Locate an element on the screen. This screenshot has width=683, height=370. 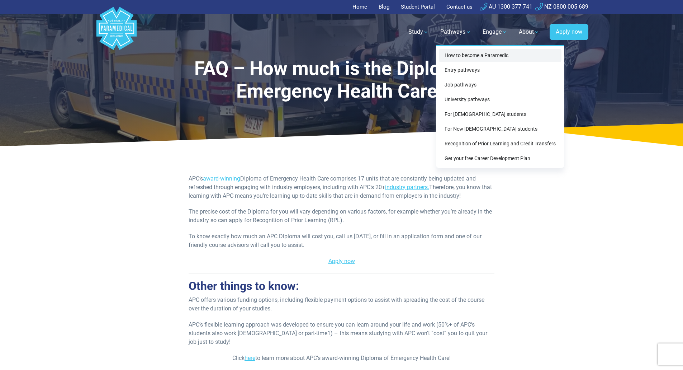
h1: FAQ – How much is the Diploma of Emergency Health Care? is located at coordinates (342, 80).